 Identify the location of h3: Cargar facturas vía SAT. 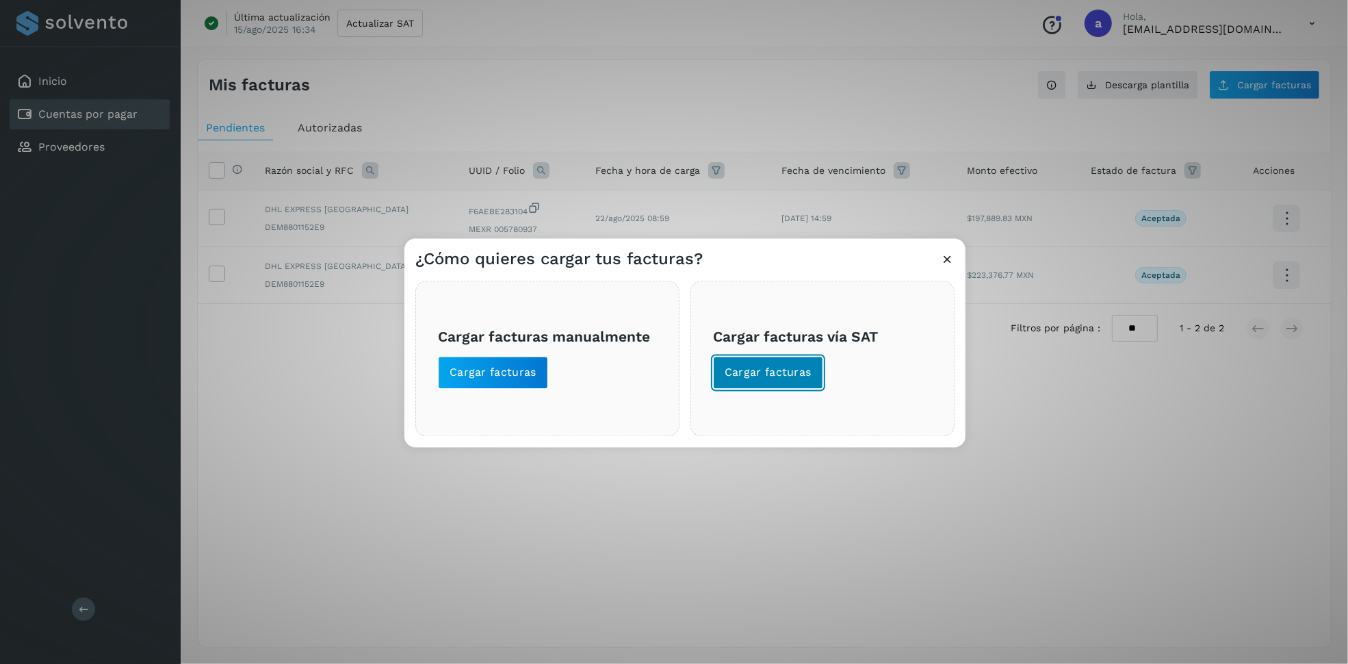
(822, 336).